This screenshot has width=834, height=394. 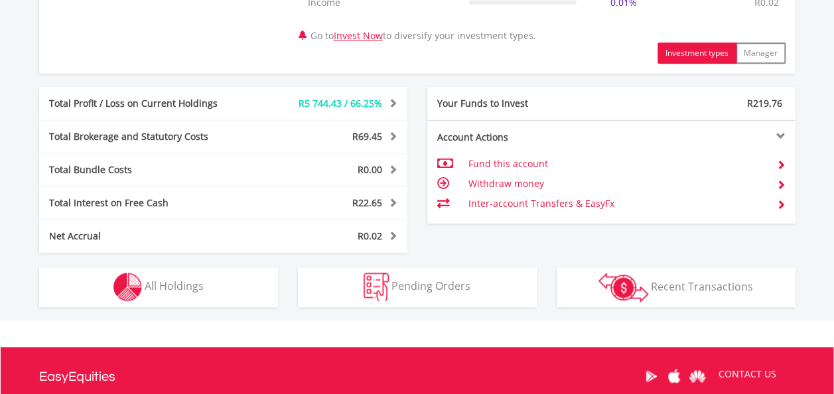 I want to click on div: Total Interest on Free Cash, so click(x=147, y=203).